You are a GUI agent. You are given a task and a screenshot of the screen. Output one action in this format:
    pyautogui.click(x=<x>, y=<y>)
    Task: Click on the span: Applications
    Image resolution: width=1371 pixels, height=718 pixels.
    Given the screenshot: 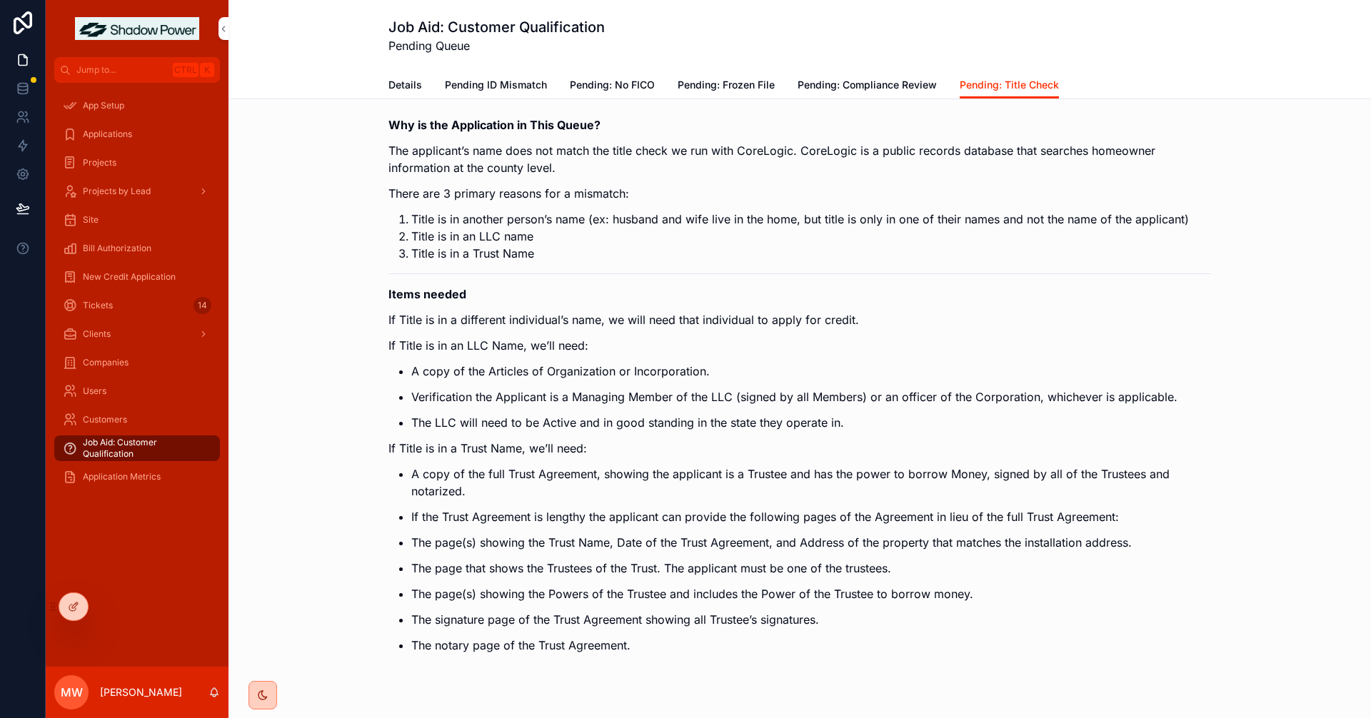 What is the action you would take?
    pyautogui.click(x=107, y=134)
    